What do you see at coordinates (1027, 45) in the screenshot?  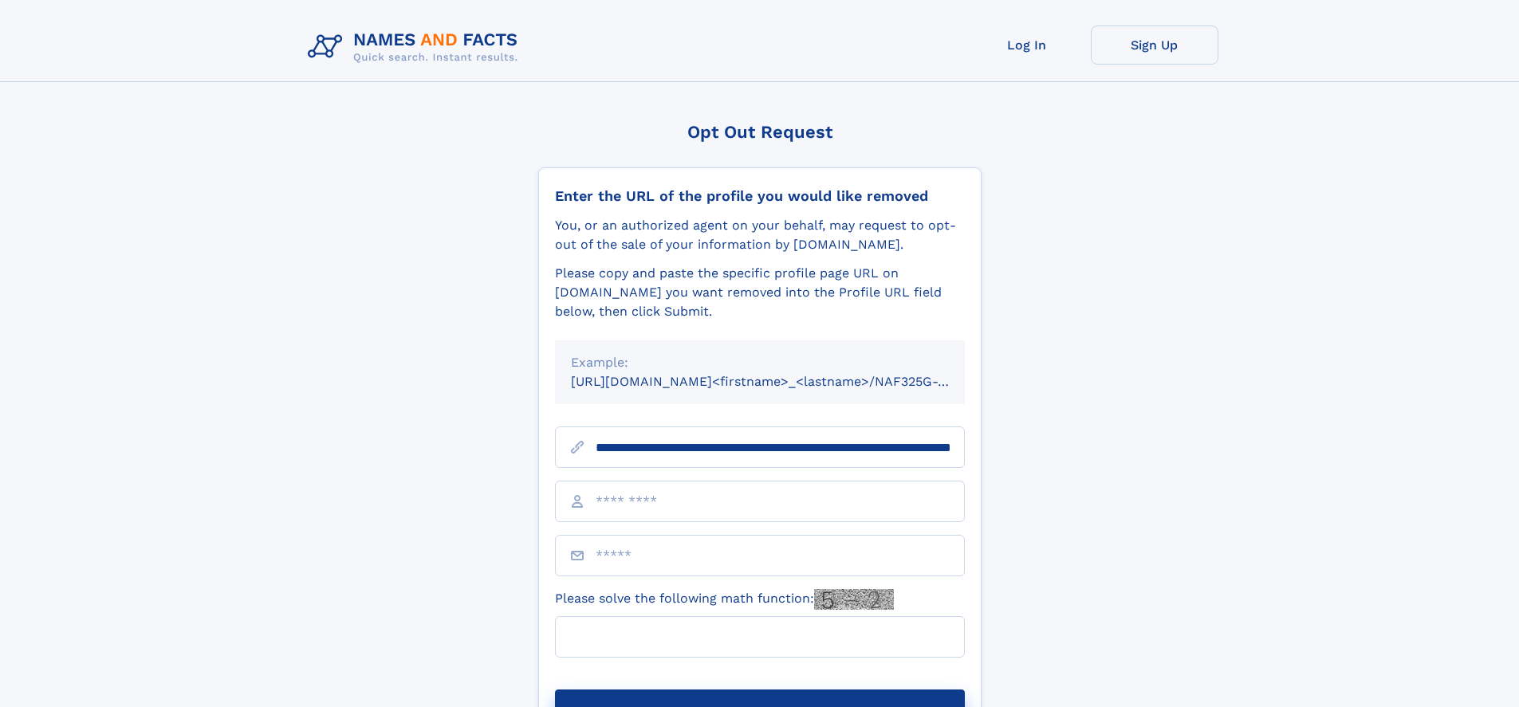 I see `a: Log In` at bounding box center [1027, 45].